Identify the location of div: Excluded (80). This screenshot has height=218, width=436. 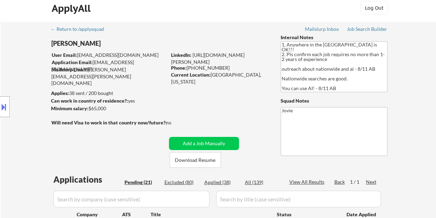
(182, 183).